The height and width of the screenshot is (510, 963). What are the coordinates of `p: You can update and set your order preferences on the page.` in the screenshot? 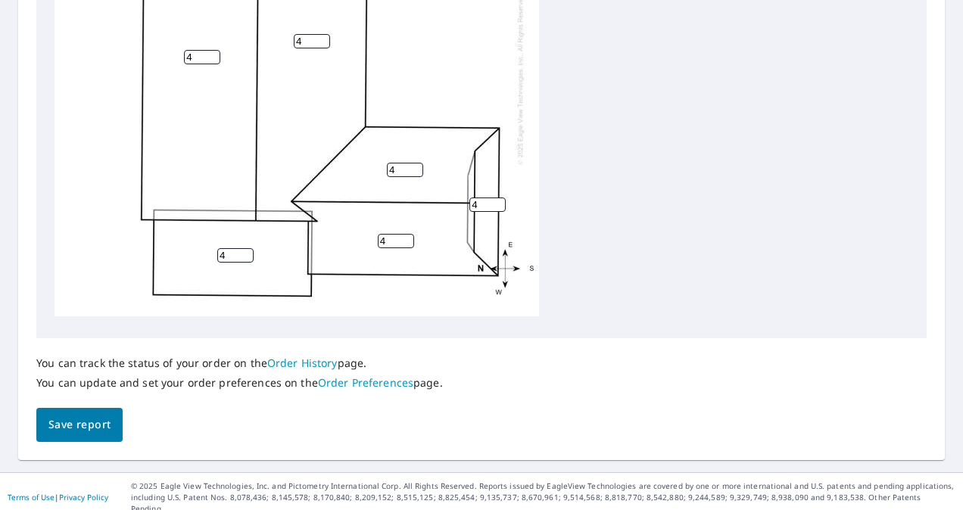 It's located at (239, 383).